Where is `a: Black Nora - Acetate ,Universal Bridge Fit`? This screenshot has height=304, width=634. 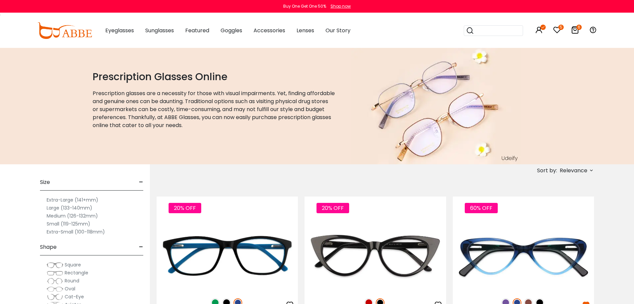
a: Black Nora - Acetate ,Universal Bridge Fit is located at coordinates (375, 256).